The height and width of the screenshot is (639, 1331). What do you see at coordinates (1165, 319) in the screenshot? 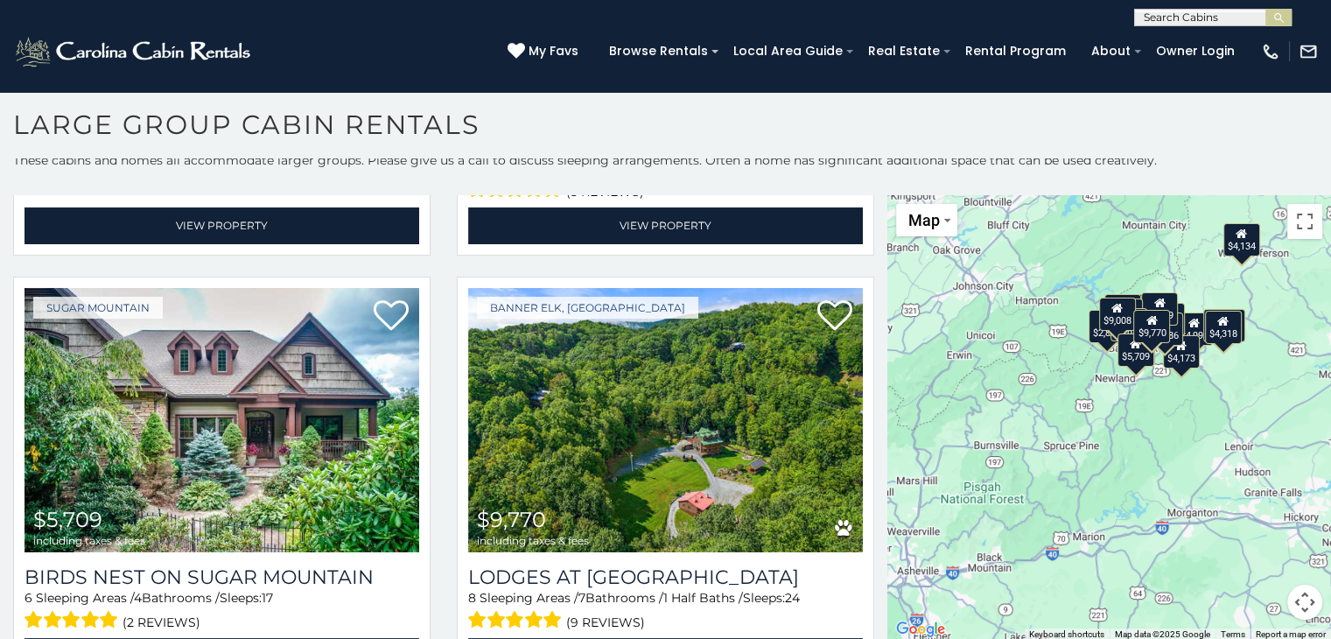
I see `div: $6,298` at bounding box center [1165, 319].